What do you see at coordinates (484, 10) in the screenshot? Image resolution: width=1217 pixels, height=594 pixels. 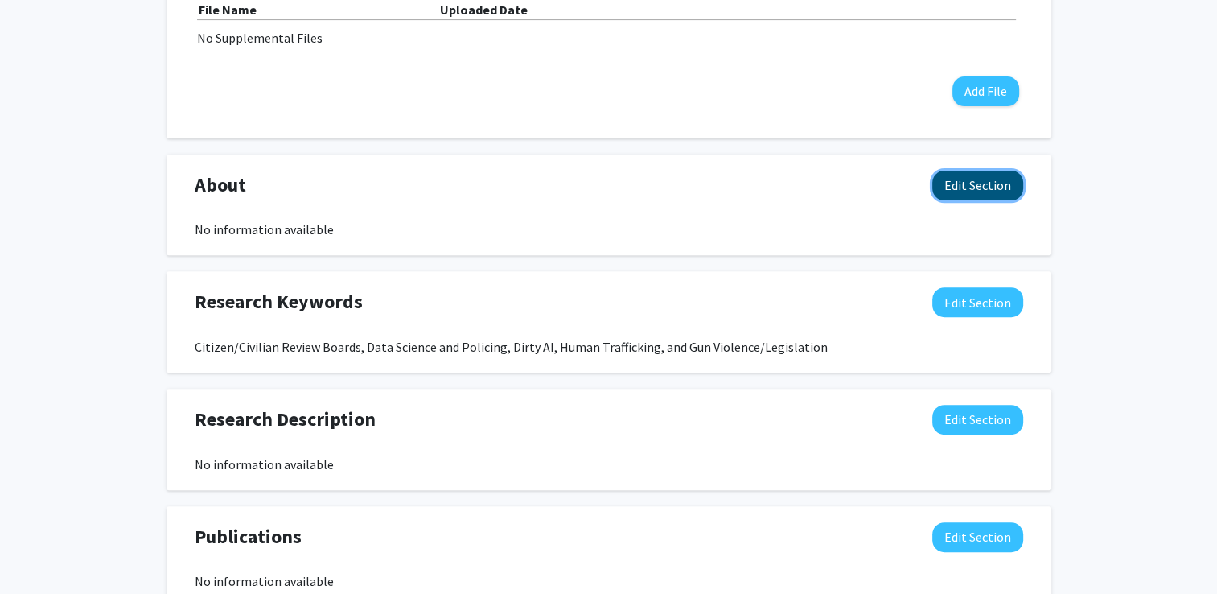 I see `b: Uploaded Date` at bounding box center [484, 10].